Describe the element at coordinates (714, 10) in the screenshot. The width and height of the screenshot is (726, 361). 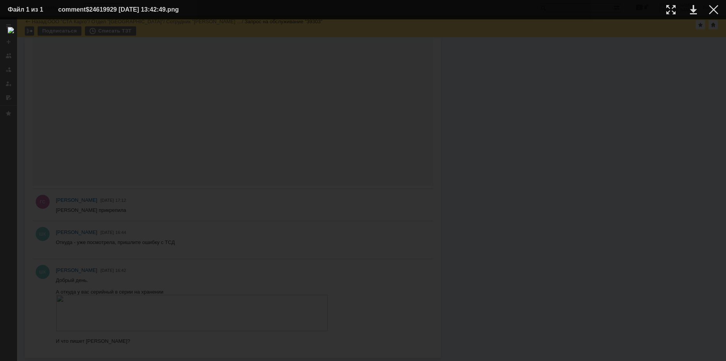
I see `div: Закрыть окно (Esc)` at that location.